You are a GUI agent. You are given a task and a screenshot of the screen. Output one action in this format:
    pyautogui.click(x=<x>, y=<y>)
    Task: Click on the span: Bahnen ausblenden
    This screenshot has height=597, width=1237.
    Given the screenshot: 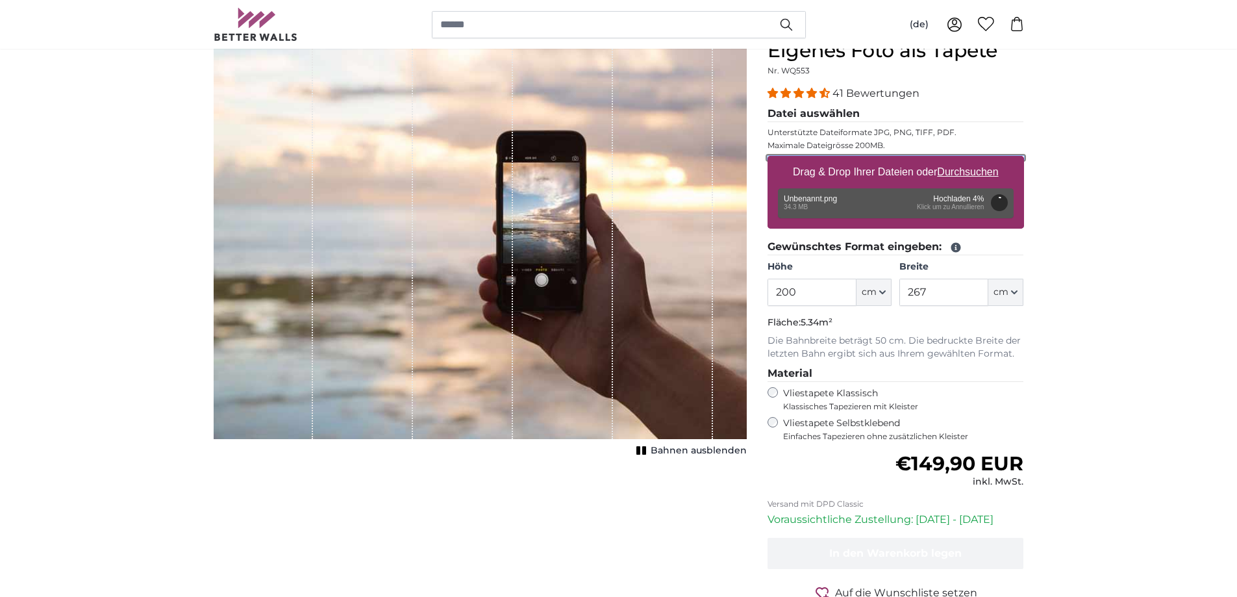 What is the action you would take?
    pyautogui.click(x=699, y=451)
    